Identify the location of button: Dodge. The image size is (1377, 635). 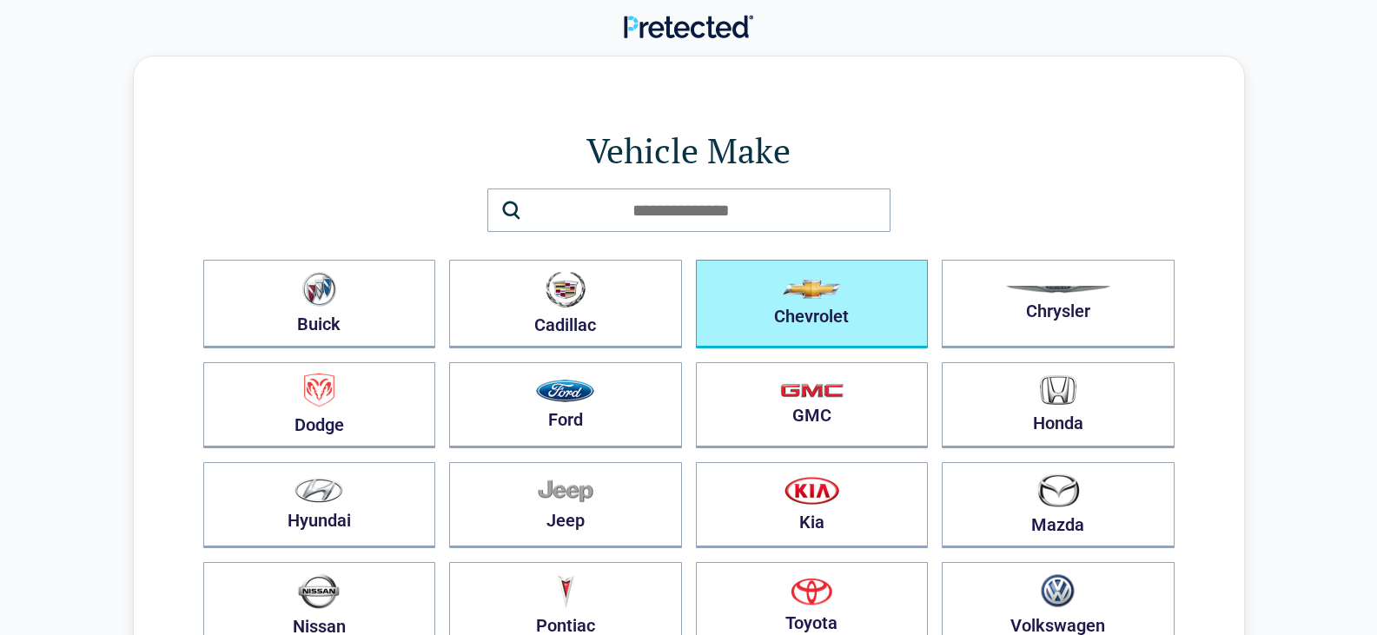
(320, 405).